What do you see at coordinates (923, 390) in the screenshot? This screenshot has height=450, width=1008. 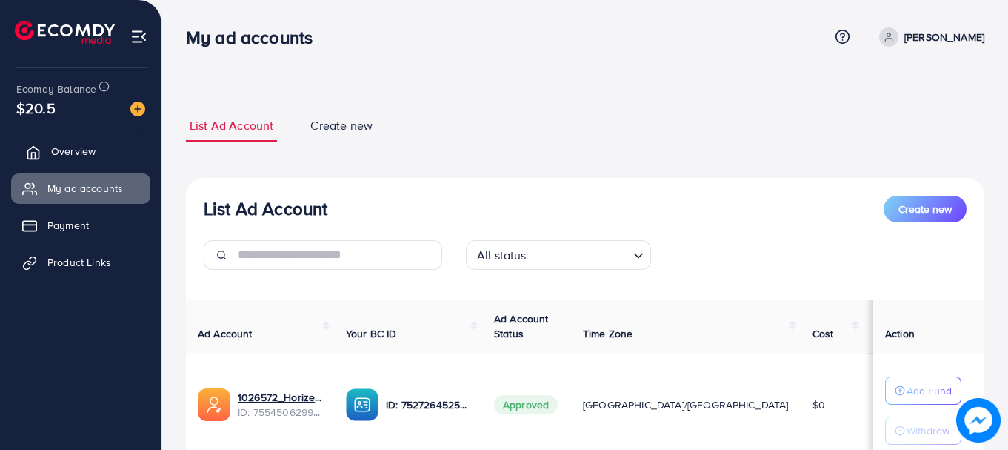 I see `button: Add Fund` at bounding box center [923, 390].